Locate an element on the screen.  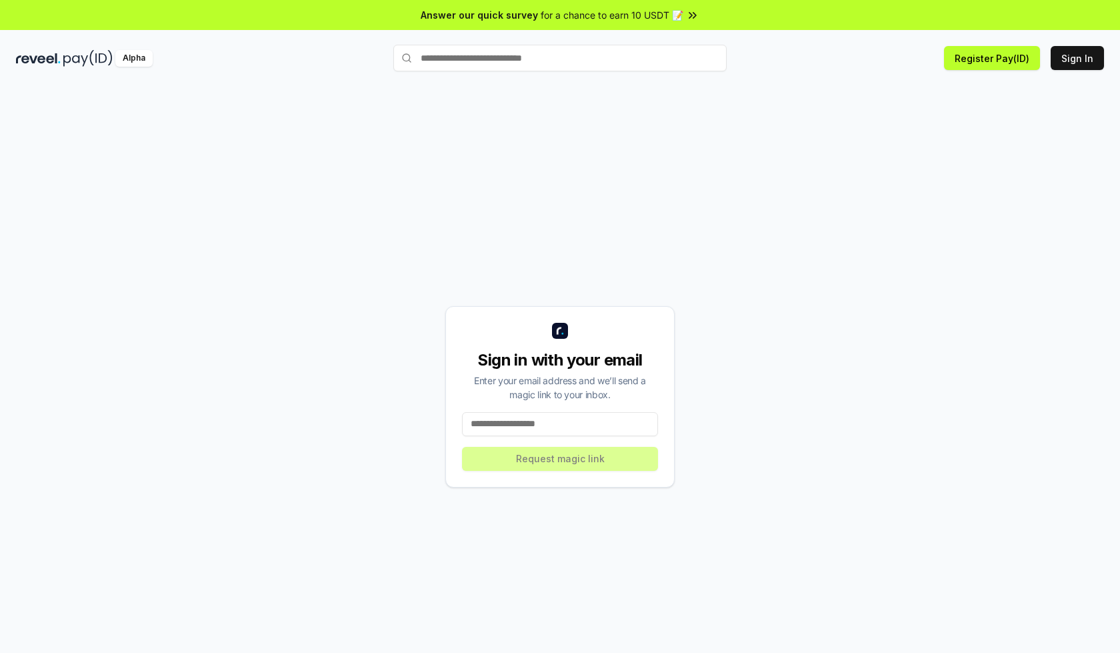
div: Sign in with your email is located at coordinates (560, 360).